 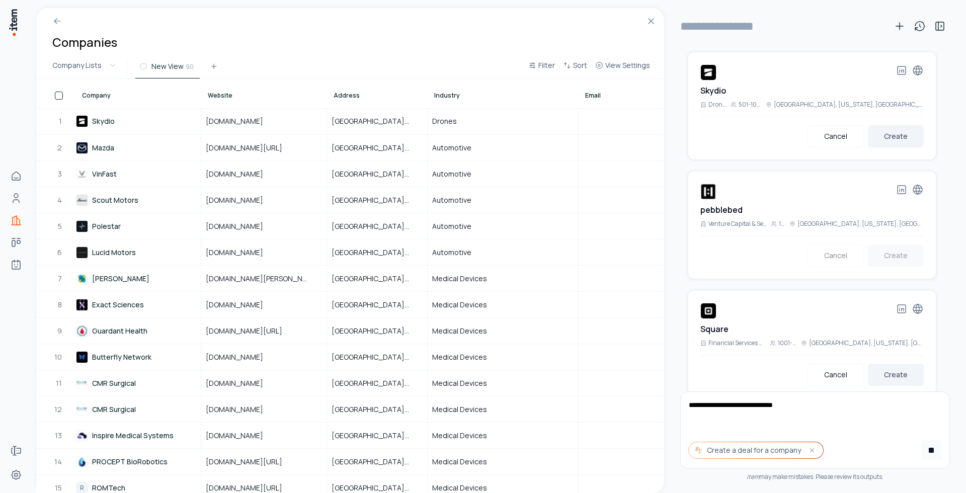 I want to click on a: Exact Sciences, so click(x=138, y=304).